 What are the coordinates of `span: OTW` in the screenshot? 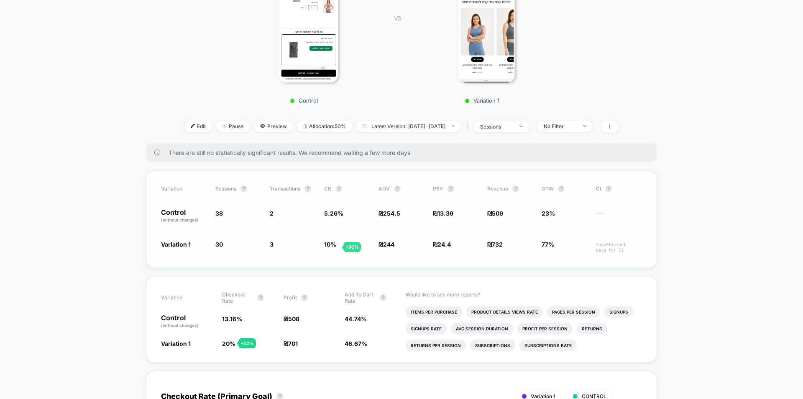 It's located at (565, 189).